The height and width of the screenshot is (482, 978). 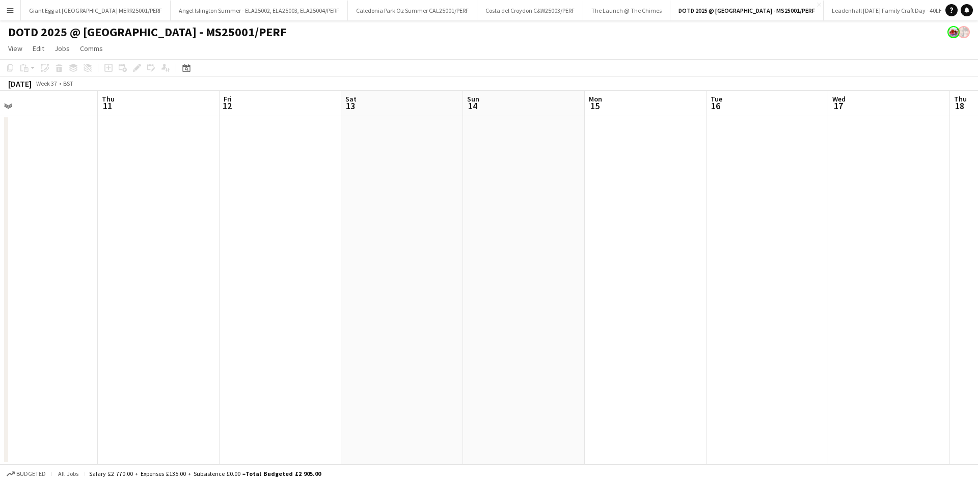 What do you see at coordinates (205, 473) in the screenshot?
I see `div: Salary £2 770.00 + Expenses £135.00 + Subsistence £0.00 =` at bounding box center [205, 473].